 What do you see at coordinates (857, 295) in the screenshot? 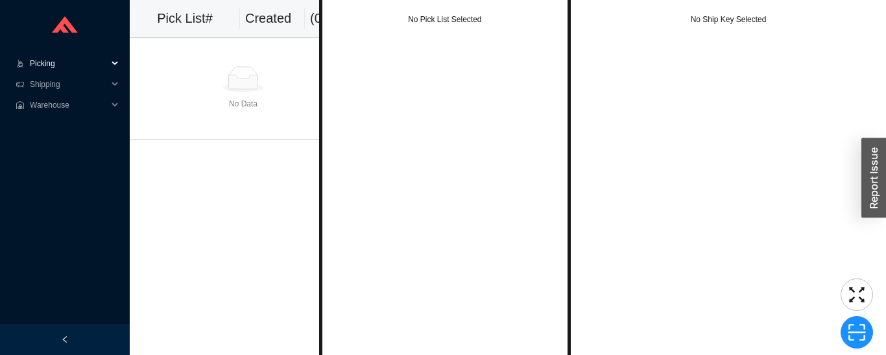
I see `span: fullscreen` at bounding box center [857, 295].